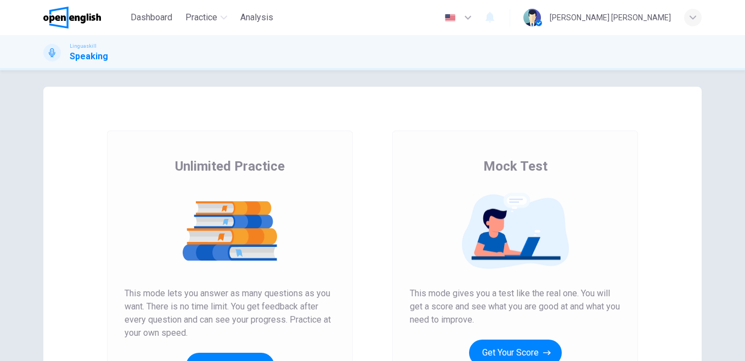  Describe the element at coordinates (151, 18) in the screenshot. I see `span: Dashboard` at that location.